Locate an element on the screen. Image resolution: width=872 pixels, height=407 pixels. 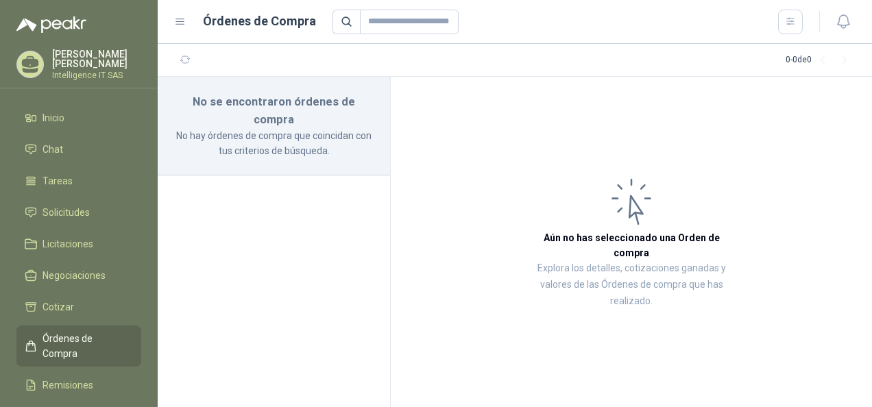
h3: Aún no has seleccionado una Orden de compra is located at coordinates (631, 245).